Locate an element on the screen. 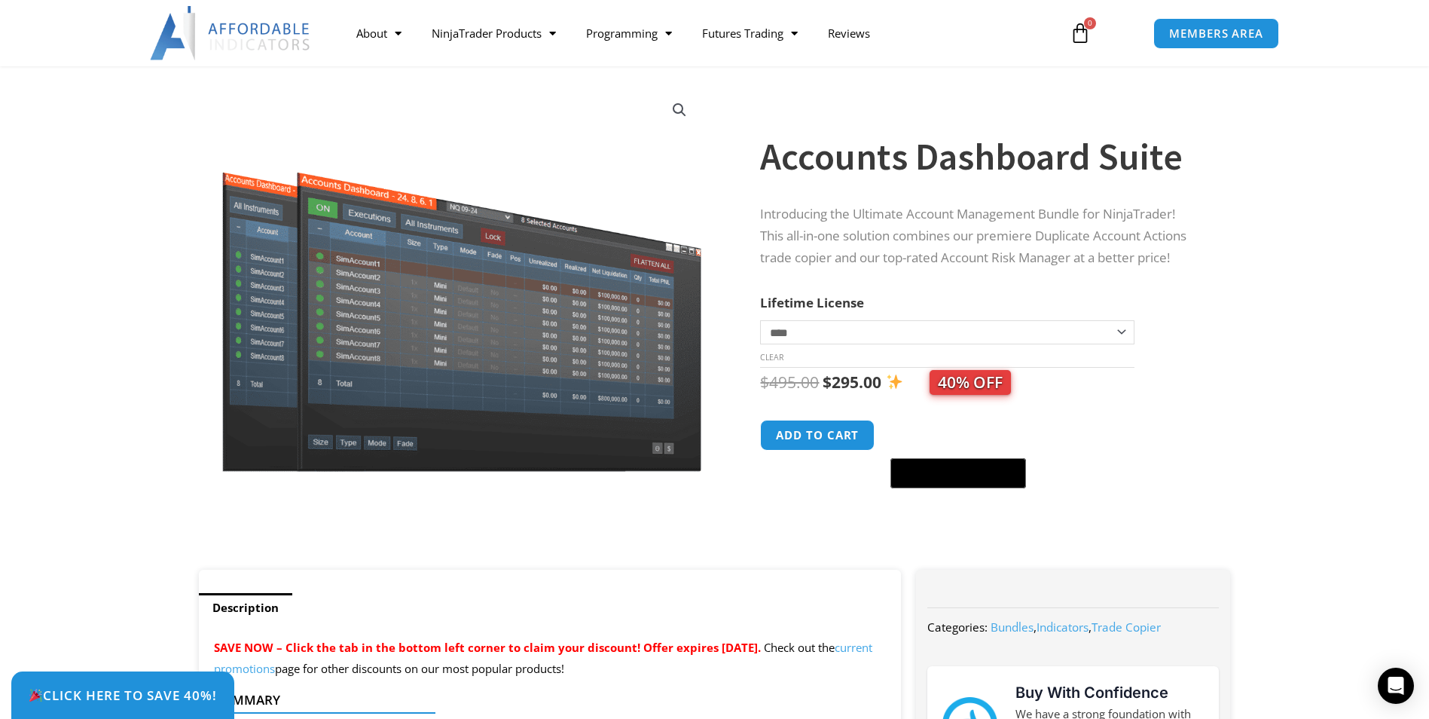 This screenshot has width=1429, height=719. button: Add to cart is located at coordinates (817, 435).